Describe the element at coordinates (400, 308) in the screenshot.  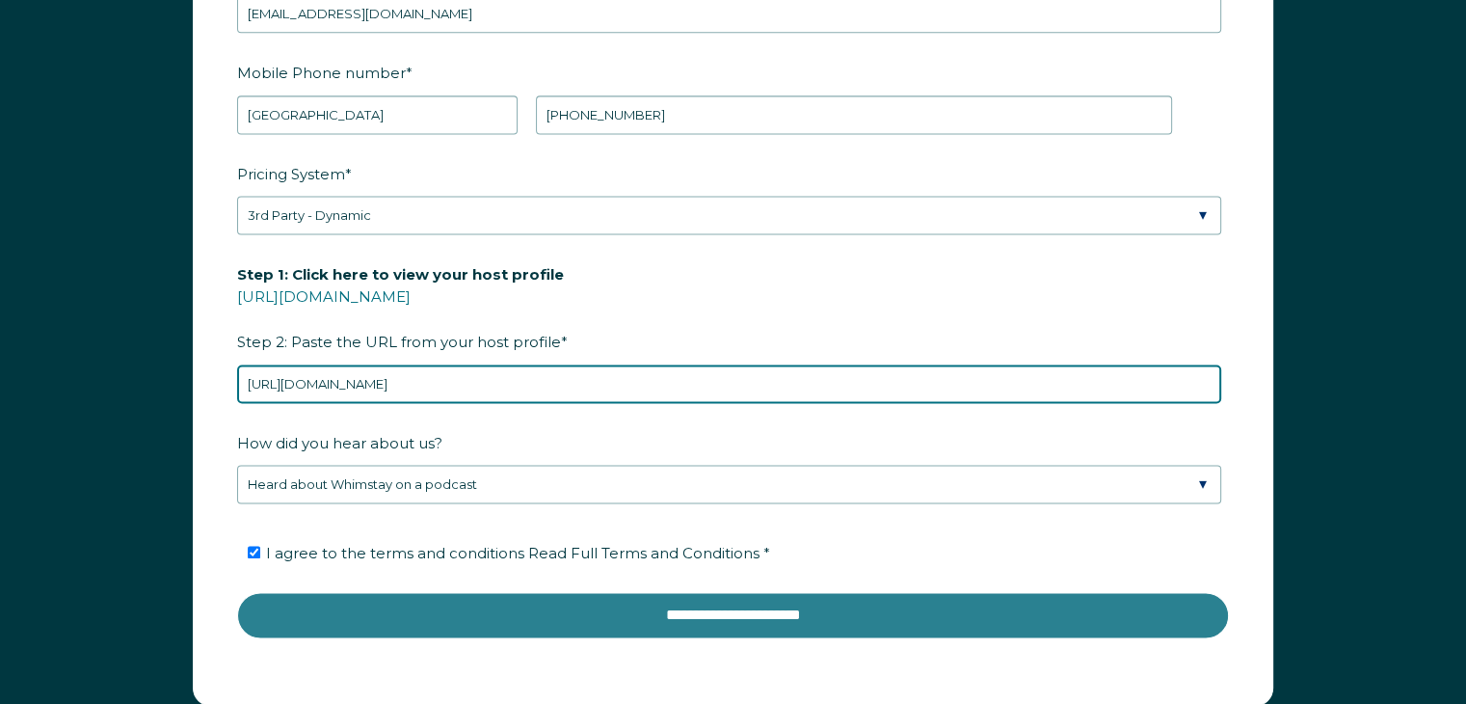
I see `span: Step 2: Paste the URL from your host profile` at that location.